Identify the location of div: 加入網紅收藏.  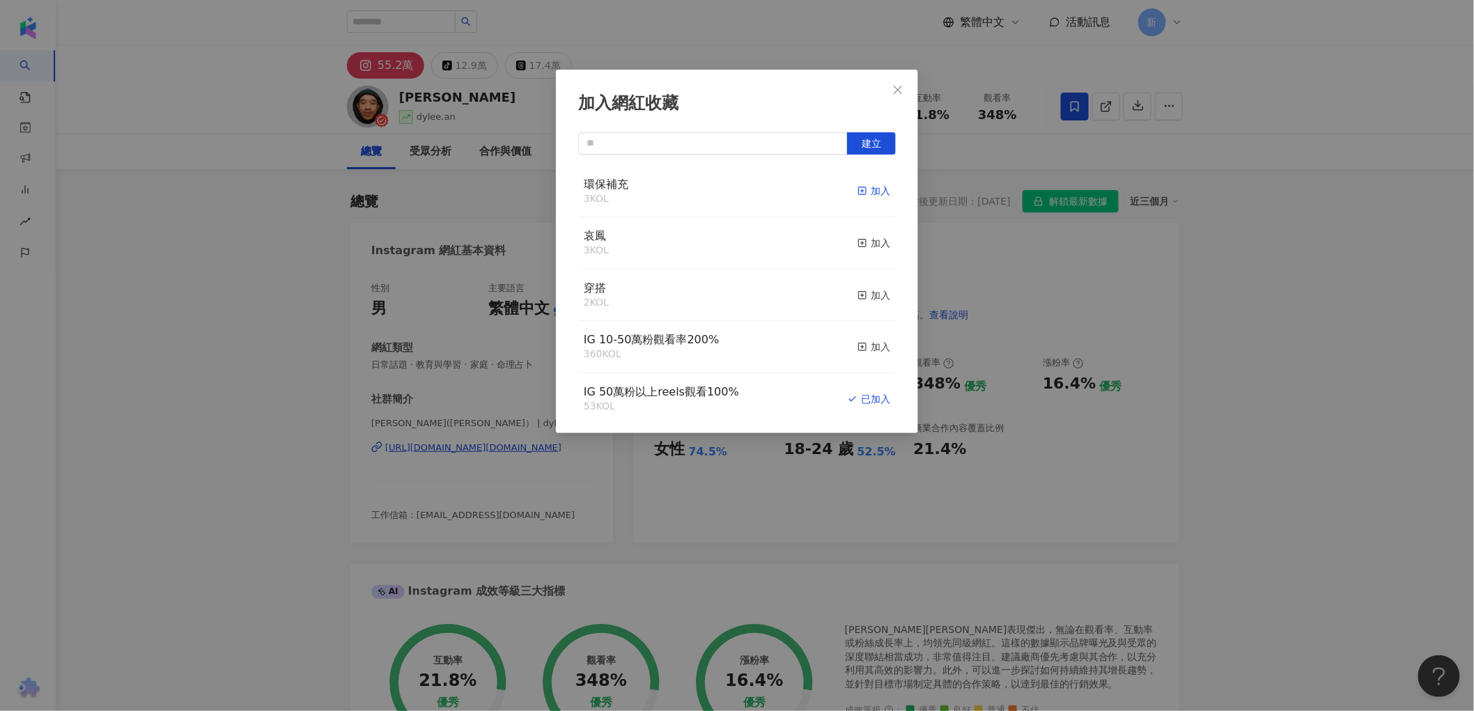
(737, 104).